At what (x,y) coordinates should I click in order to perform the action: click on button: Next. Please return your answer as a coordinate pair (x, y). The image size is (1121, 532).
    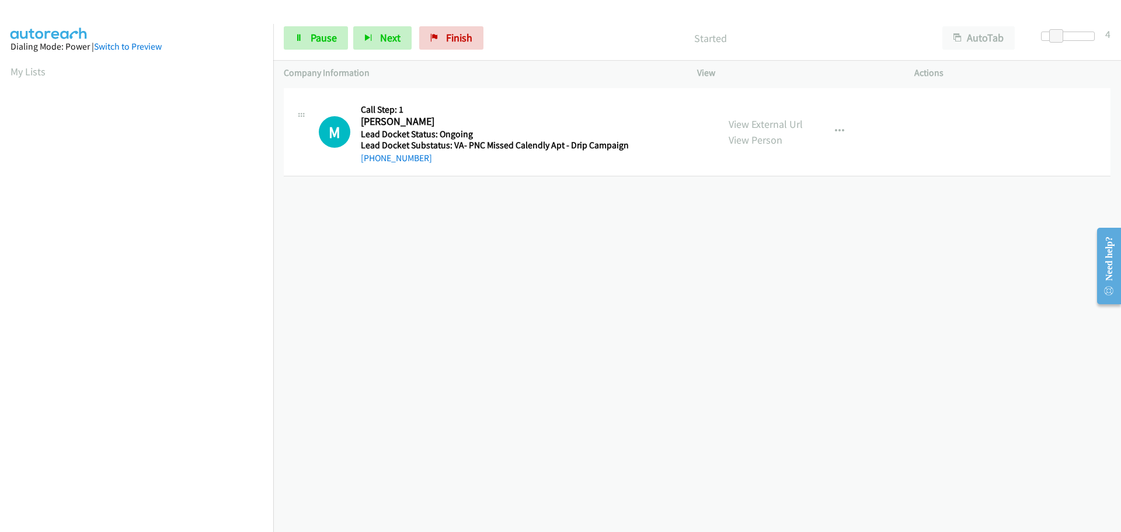
    Looking at the image, I should click on (383, 38).